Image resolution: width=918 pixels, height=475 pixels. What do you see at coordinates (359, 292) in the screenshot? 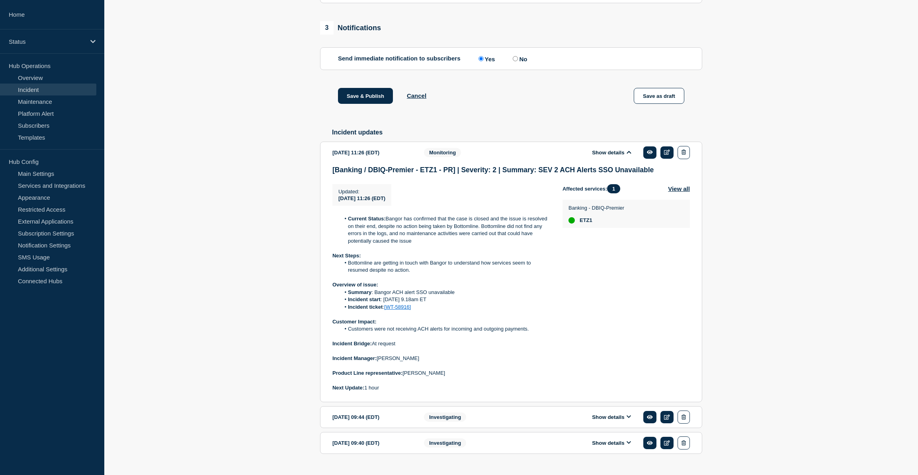
I see `strong: Summary` at bounding box center [359, 292].